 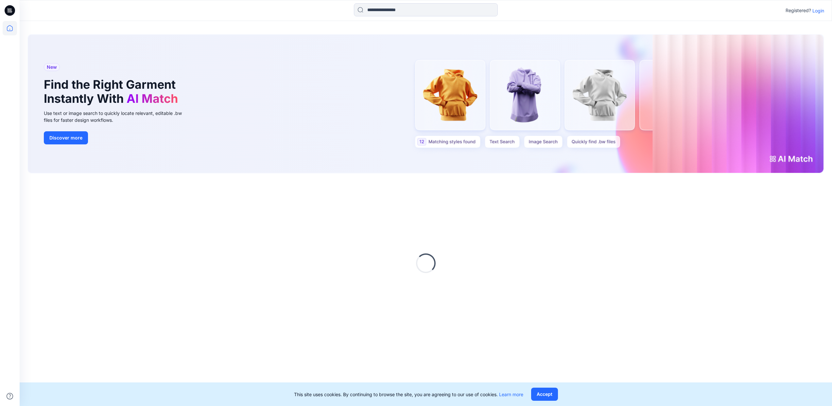 I want to click on p: Registered?, so click(x=798, y=10).